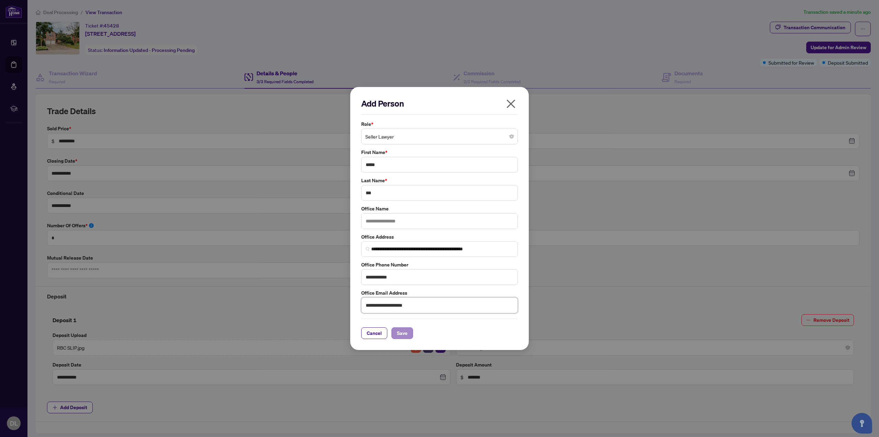  Describe the element at coordinates (862, 423) in the screenshot. I see `button: Open asap` at that location.